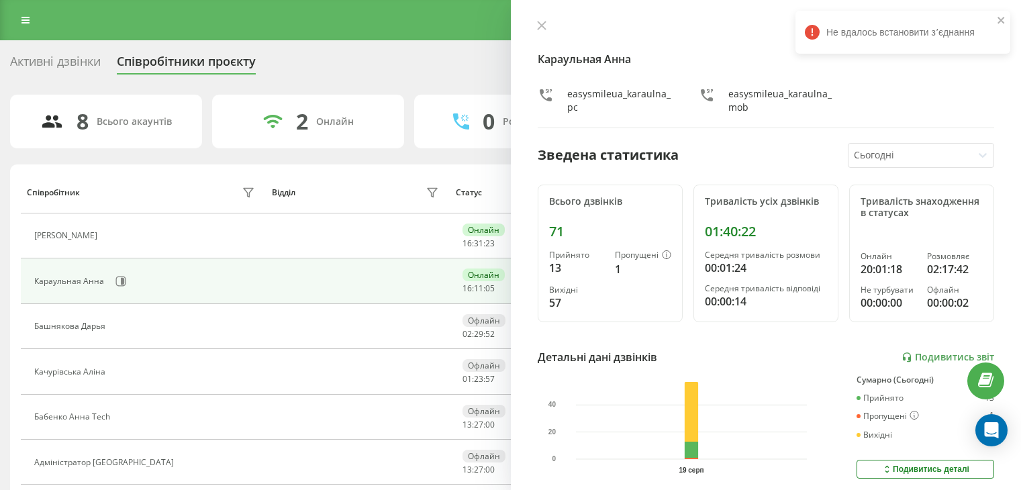 The width and height of the screenshot is (1021, 490). Describe the element at coordinates (490, 288) in the screenshot. I see `span: 05` at that location.